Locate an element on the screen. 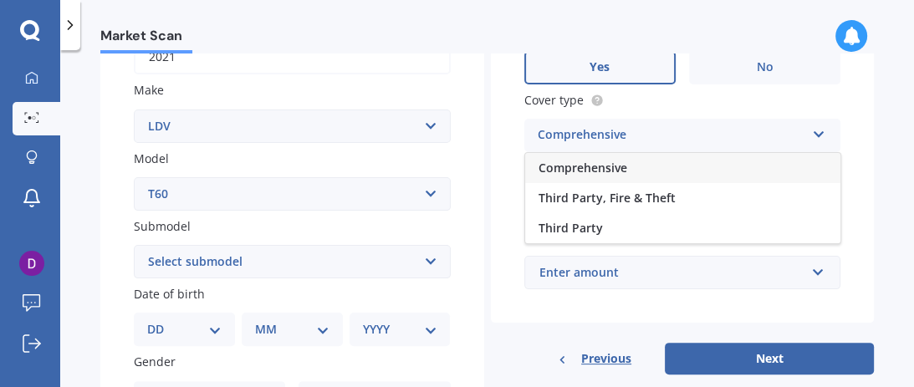 Image resolution: width=914 pixels, height=387 pixels. span: Yes is located at coordinates (600, 67).